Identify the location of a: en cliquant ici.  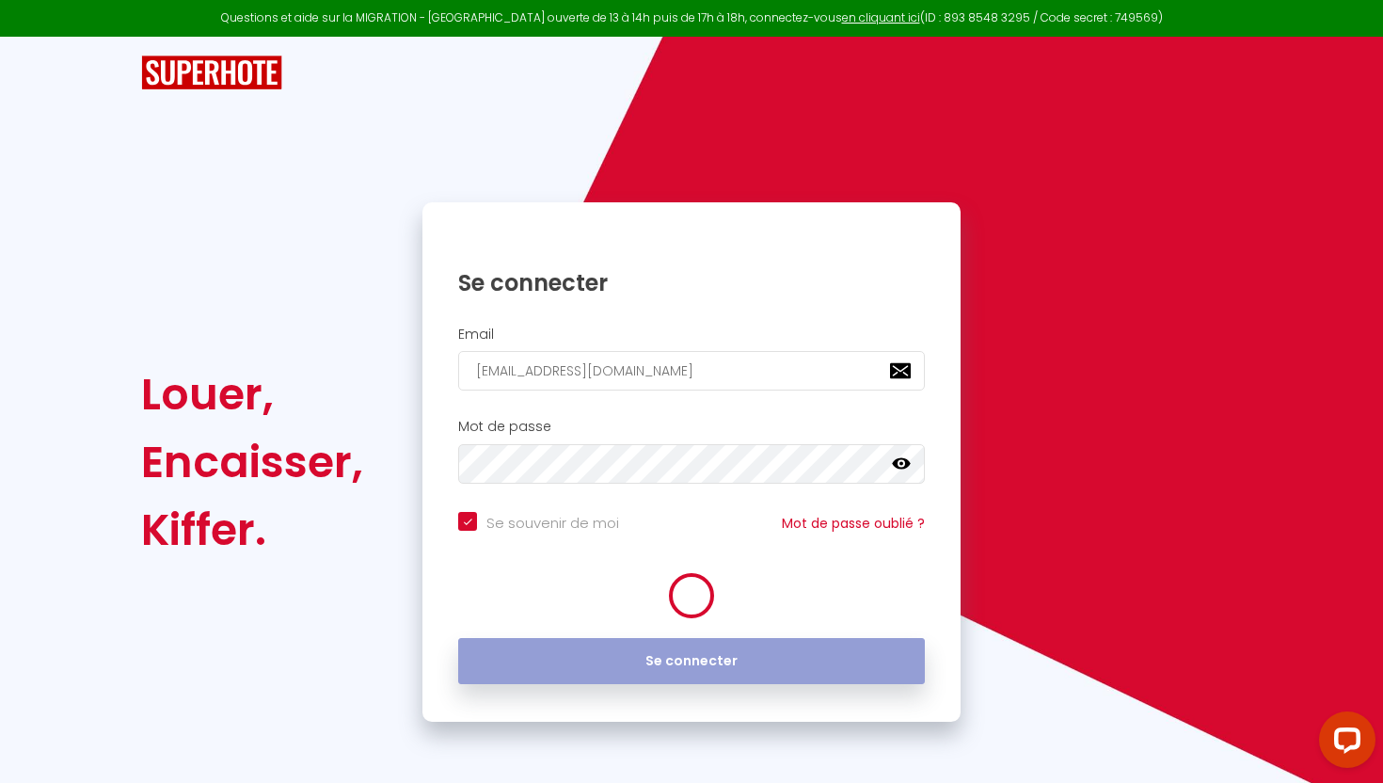
(881, 17).